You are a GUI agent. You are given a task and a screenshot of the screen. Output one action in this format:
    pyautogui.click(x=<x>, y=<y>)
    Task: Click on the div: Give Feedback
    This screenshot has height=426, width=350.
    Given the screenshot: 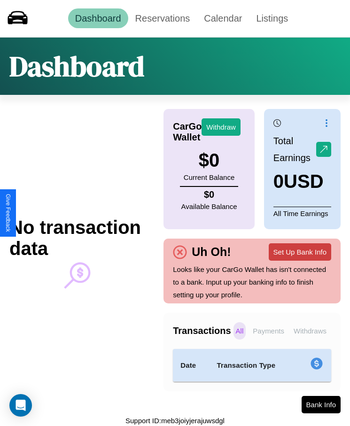 What is the action you would take?
    pyautogui.click(x=8, y=213)
    